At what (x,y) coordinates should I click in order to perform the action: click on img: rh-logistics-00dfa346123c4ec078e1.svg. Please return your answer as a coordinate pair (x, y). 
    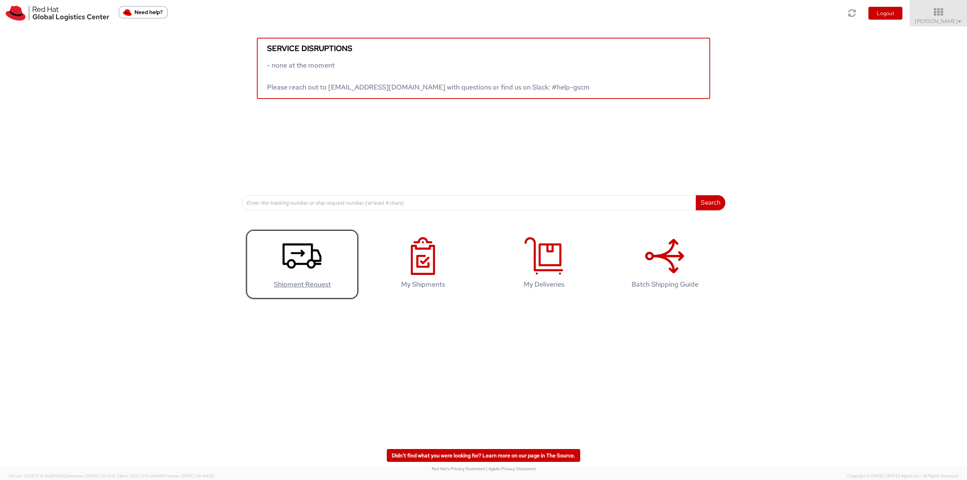
    Looking at the image, I should click on (57, 13).